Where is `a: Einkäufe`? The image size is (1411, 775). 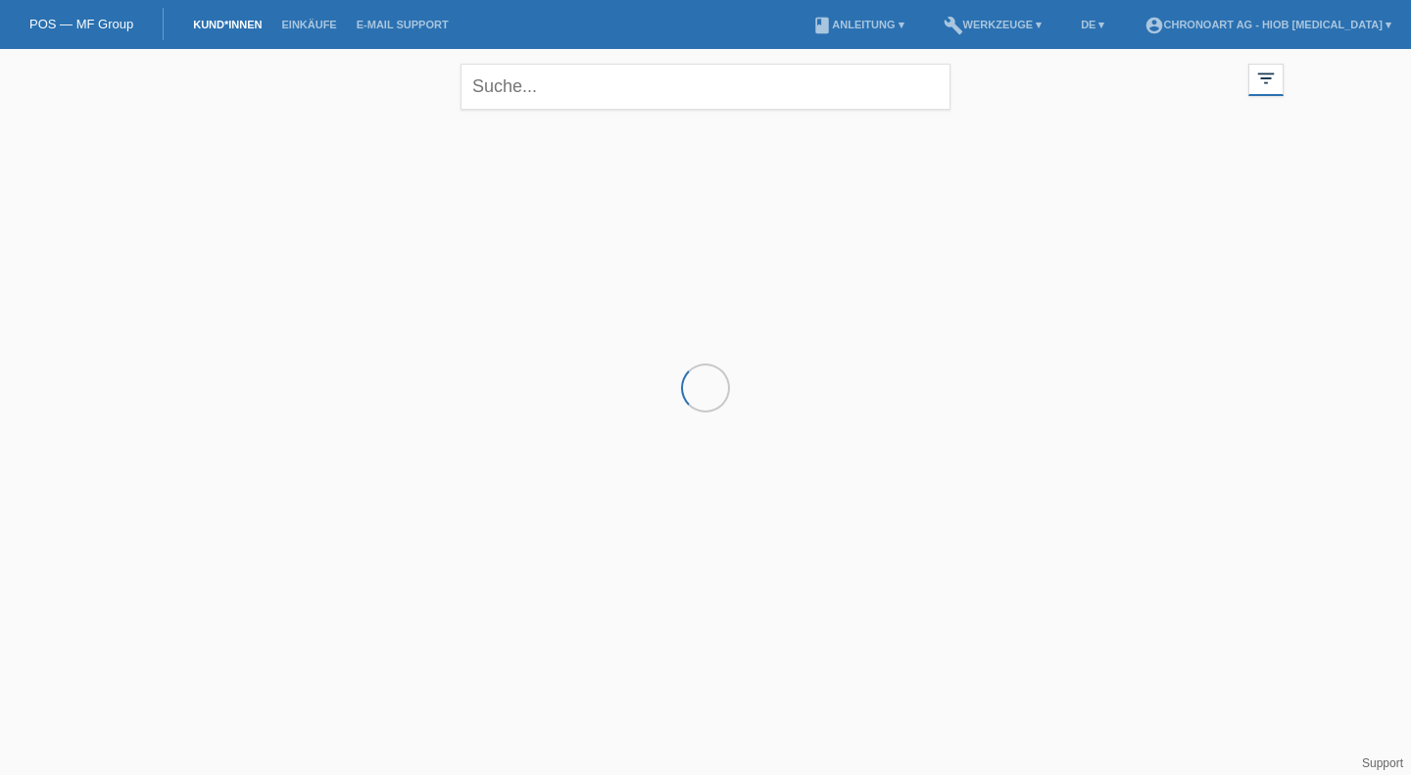 a: Einkäufe is located at coordinates (309, 24).